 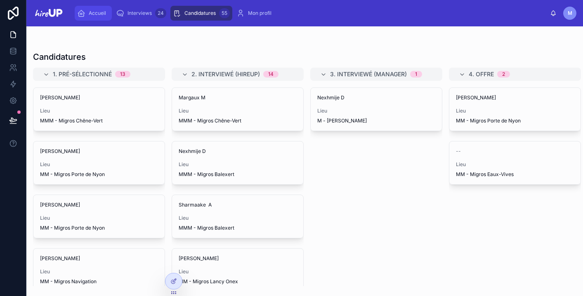 What do you see at coordinates (201, 13) in the screenshot?
I see `a: Candidatures55` at bounding box center [201, 13].